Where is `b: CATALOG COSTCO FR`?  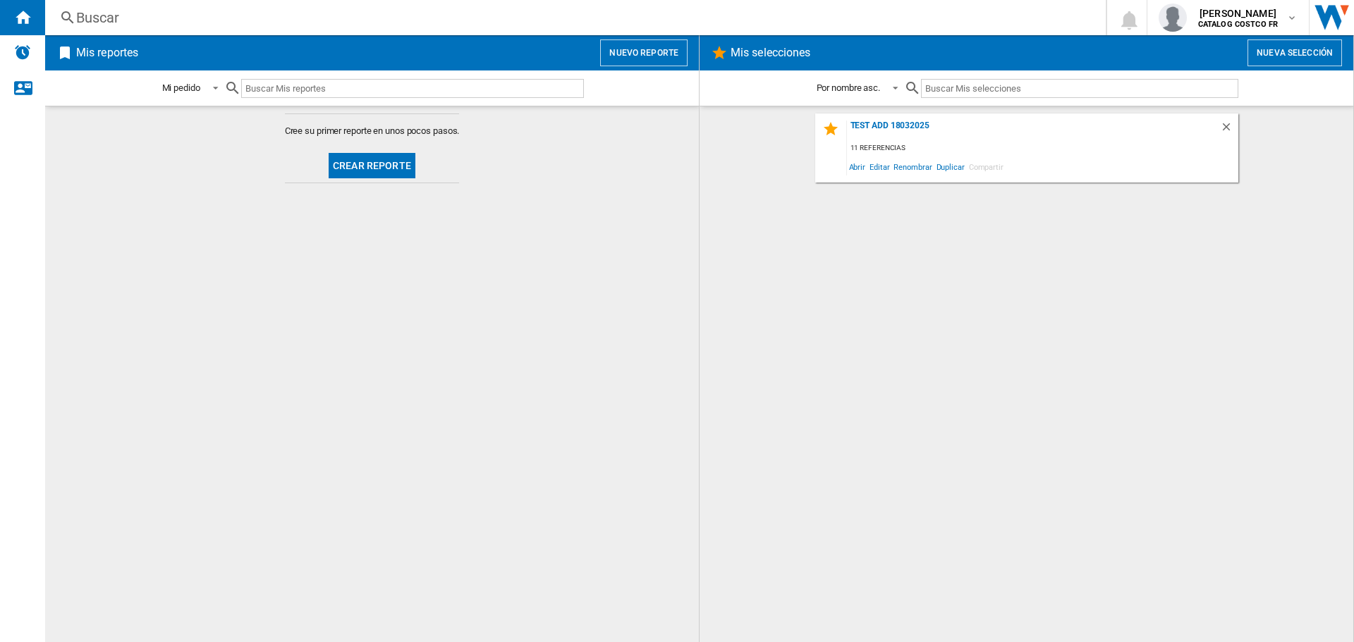 b: CATALOG COSTCO FR is located at coordinates (1237, 24).